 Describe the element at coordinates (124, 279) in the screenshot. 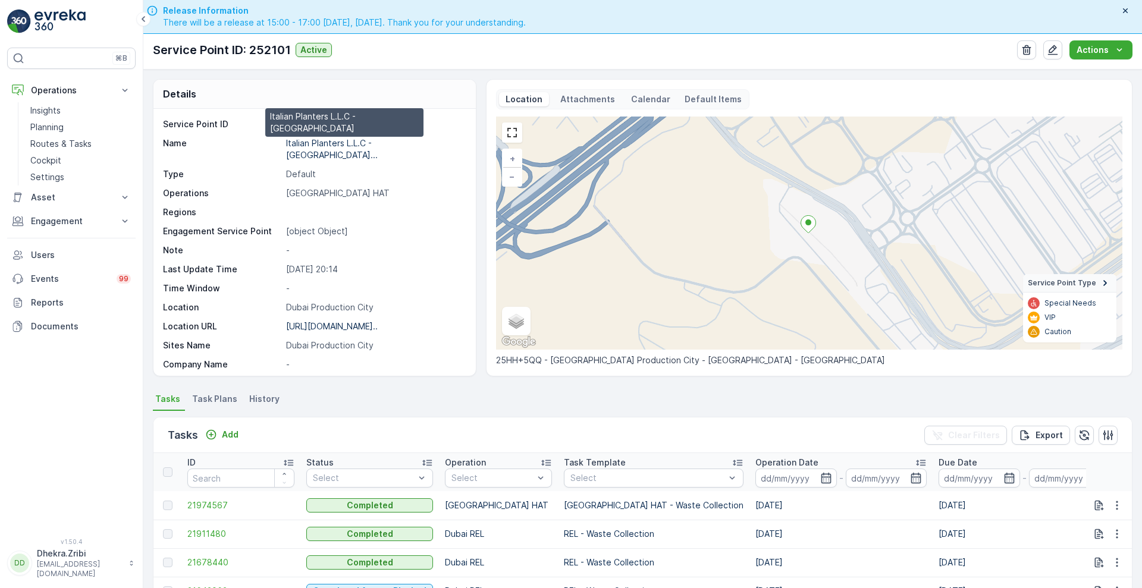

I see `p: 99` at that location.